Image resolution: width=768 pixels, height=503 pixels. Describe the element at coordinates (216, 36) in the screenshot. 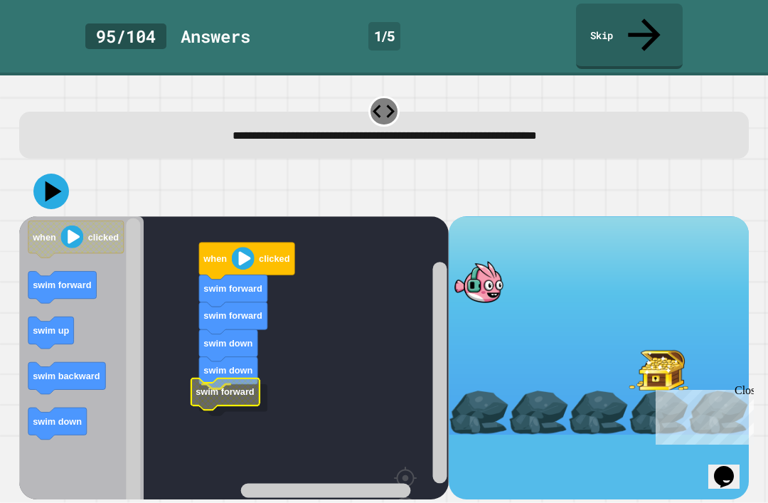

I see `div: Answer s` at that location.